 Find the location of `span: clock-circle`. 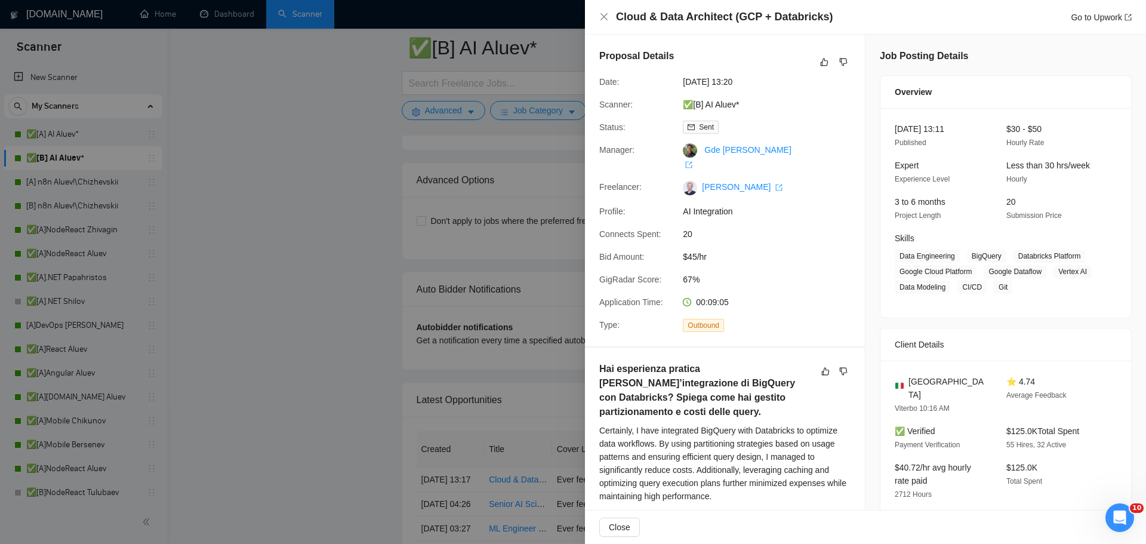

span: clock-circle is located at coordinates (687, 302).